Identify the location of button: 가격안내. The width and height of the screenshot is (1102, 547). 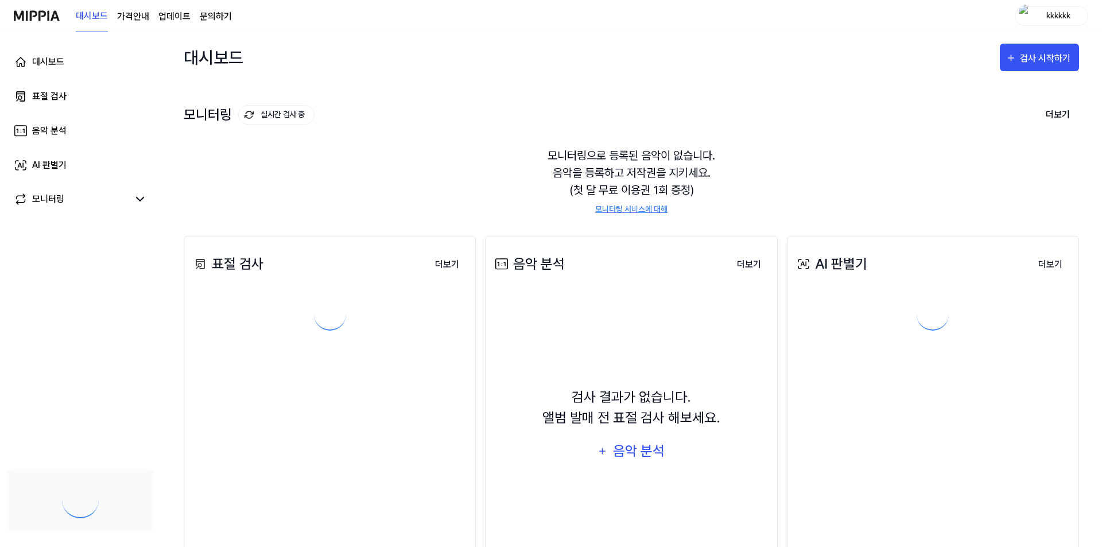
(133, 17).